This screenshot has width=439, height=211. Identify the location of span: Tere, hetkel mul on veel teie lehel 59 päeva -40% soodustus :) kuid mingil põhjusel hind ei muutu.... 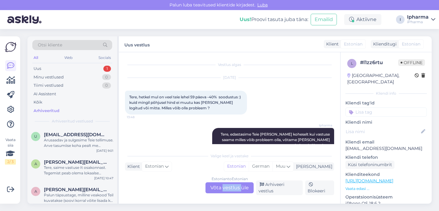
(185, 102).